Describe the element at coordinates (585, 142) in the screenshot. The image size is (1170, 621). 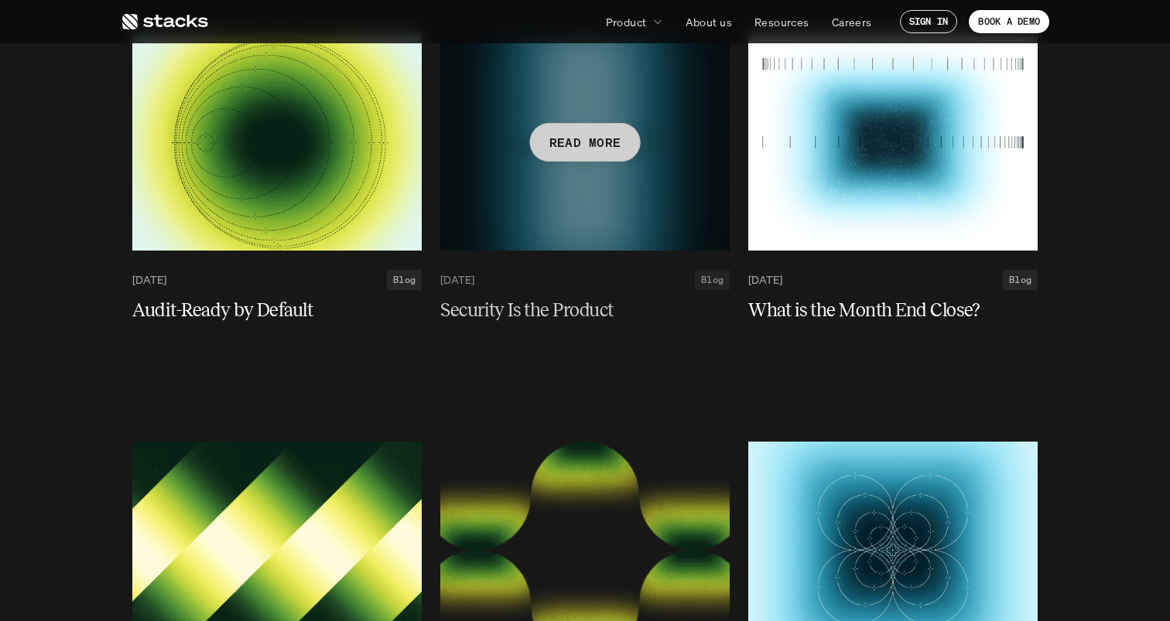
I see `p: READ MORE` at that location.